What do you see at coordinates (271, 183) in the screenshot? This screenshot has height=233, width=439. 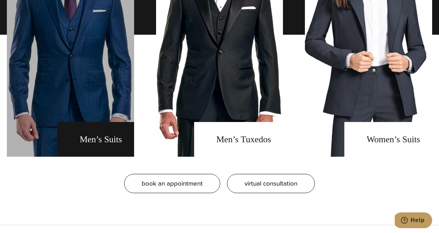 I see `span: virtual consultation` at bounding box center [271, 183].